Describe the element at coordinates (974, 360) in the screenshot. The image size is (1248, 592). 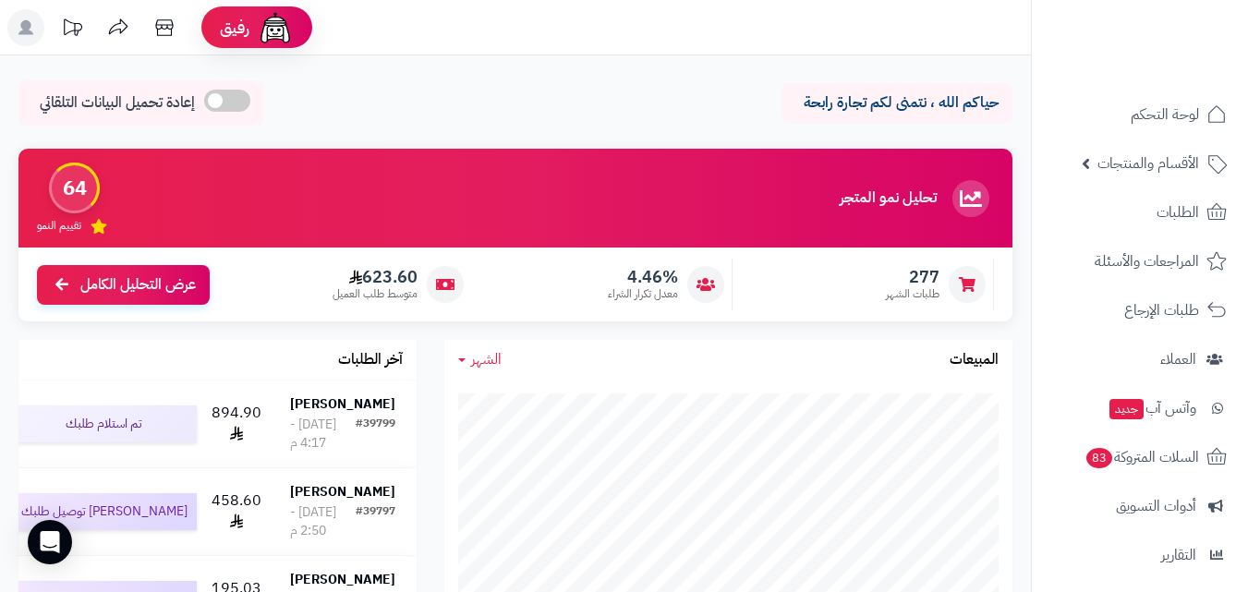
I see `h3: المبيعات` at that location.